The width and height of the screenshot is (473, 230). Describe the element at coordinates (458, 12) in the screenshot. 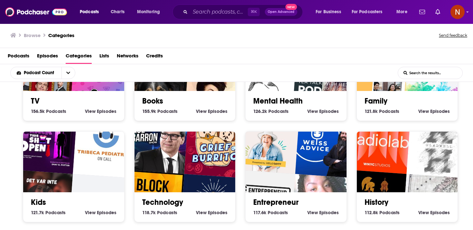

I see `button: Show profile menu` at that location.